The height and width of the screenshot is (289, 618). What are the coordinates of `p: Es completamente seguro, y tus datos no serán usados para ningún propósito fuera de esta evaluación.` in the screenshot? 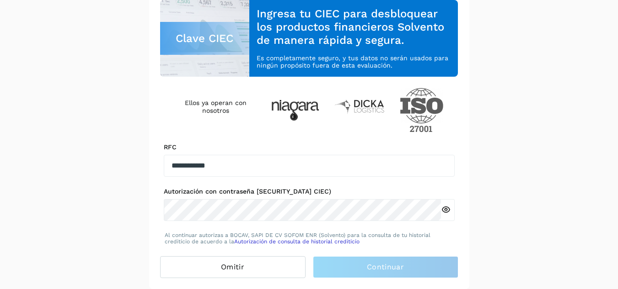 It's located at (353, 62).